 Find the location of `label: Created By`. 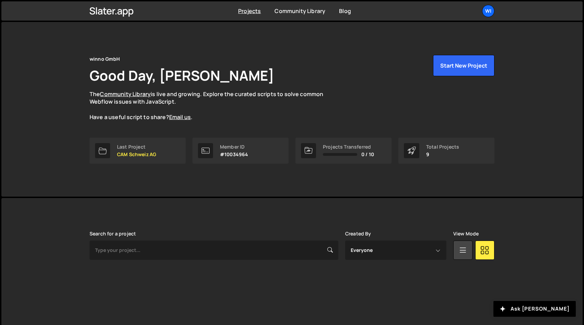

label: Created By is located at coordinates (358, 234).